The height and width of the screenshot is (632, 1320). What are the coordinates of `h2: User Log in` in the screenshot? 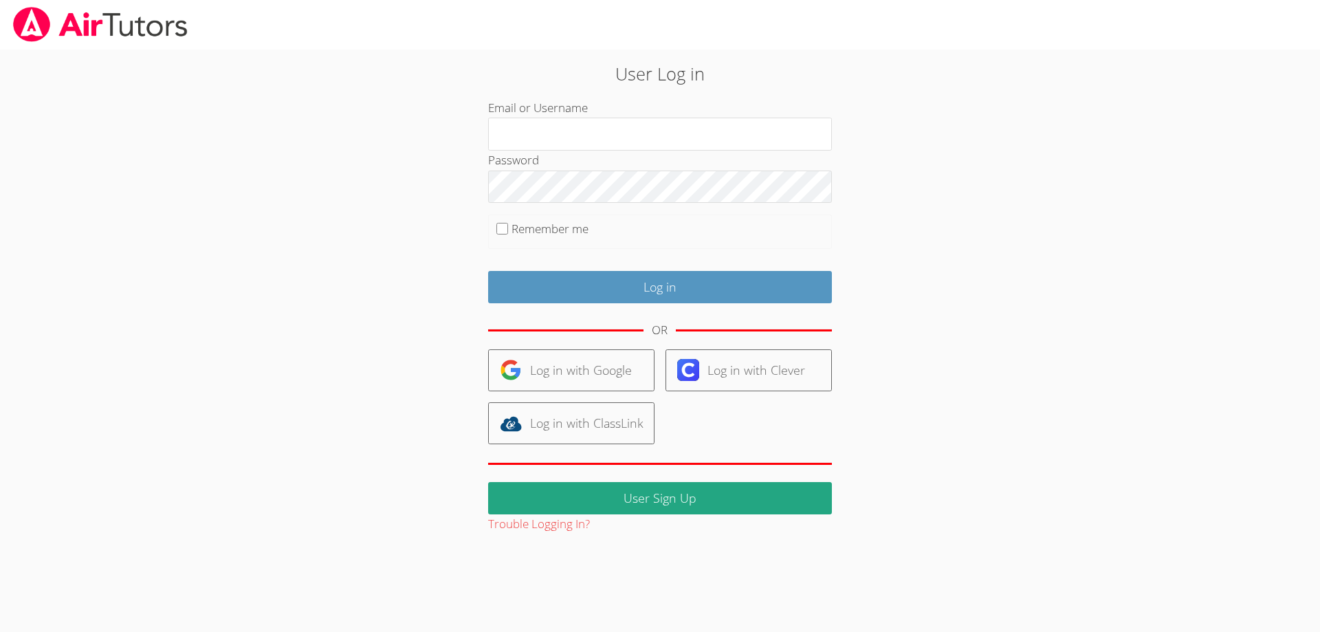 It's located at (660, 74).